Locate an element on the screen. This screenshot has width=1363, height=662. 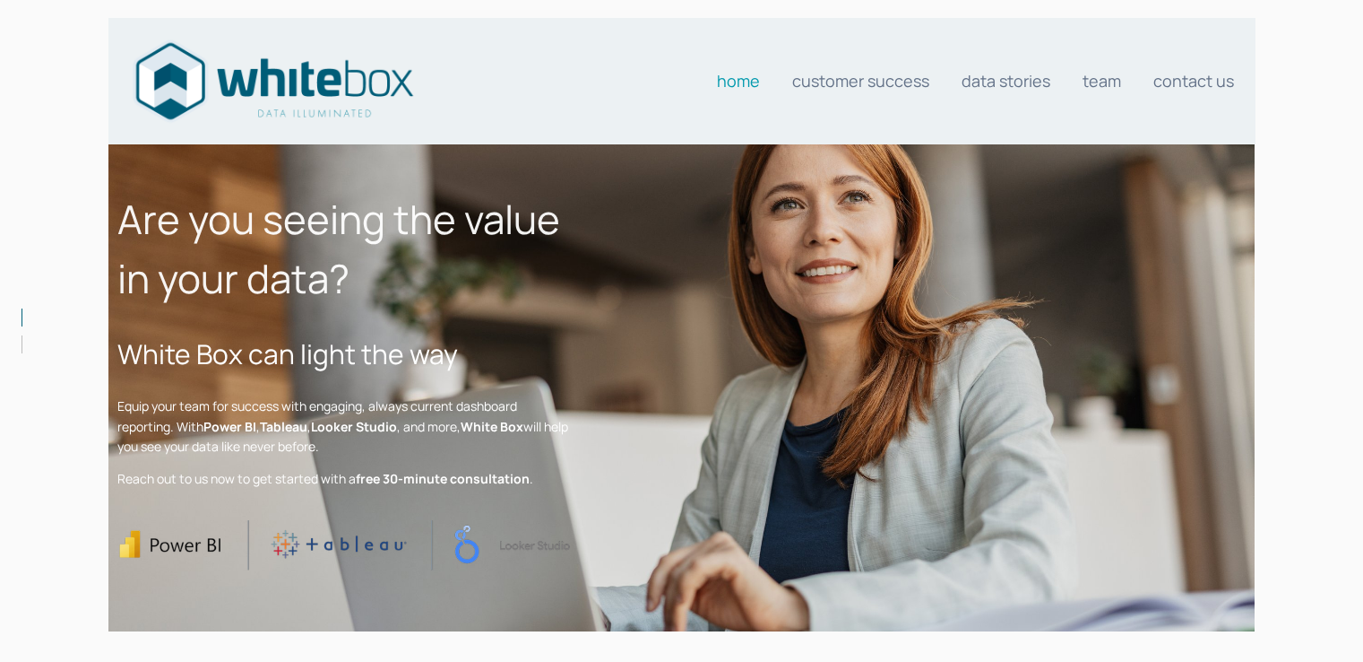
a: Customer Success is located at coordinates (861, 81).